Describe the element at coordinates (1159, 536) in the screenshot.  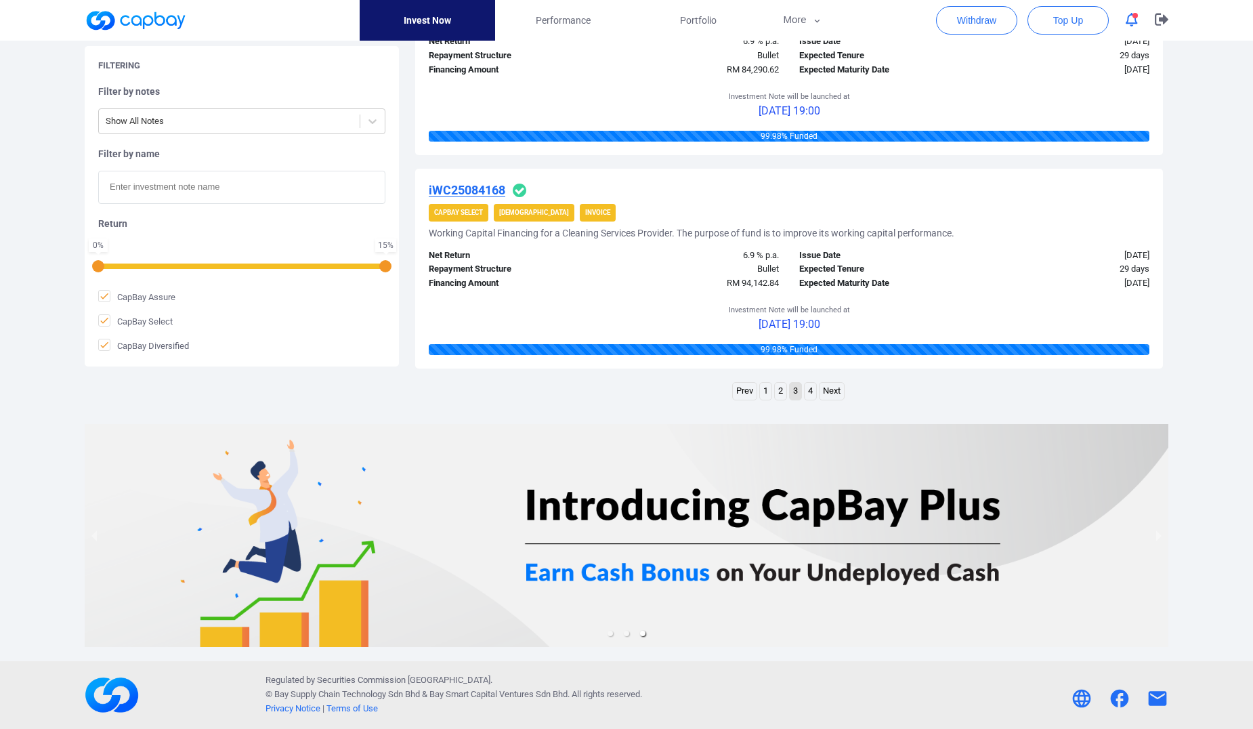
I see `button: next slide / item` at that location.